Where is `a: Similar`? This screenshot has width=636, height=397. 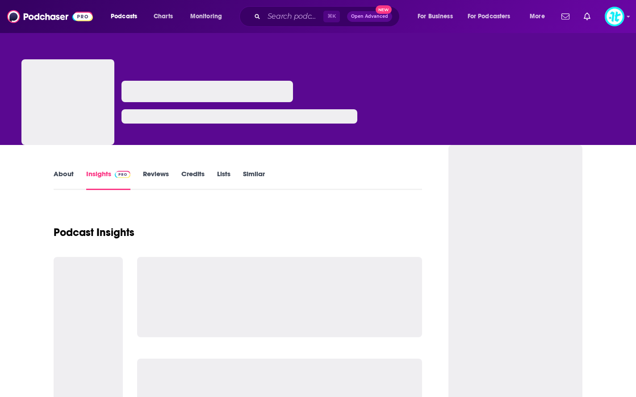 a: Similar is located at coordinates (254, 180).